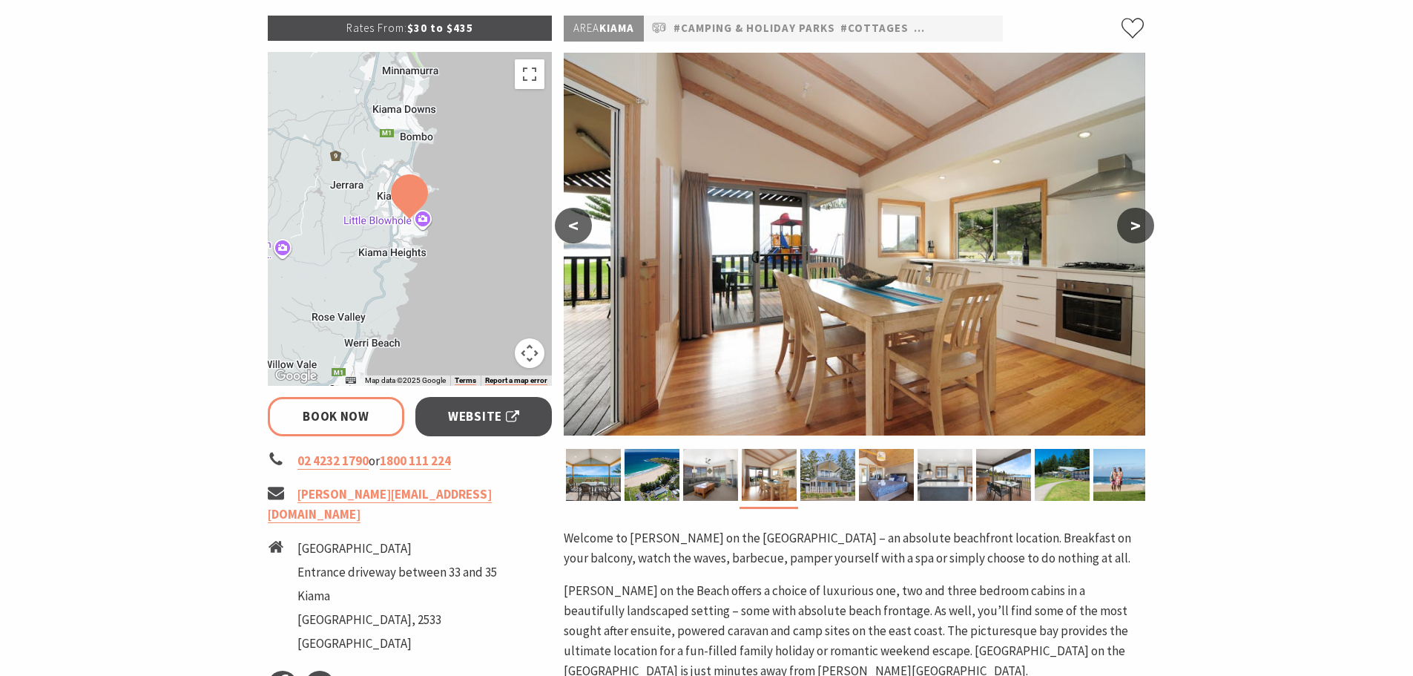 The height and width of the screenshot is (676, 1413). What do you see at coordinates (945, 475) in the screenshot?
I see `img: Full size kitchen in Cabin 12` at bounding box center [945, 475].